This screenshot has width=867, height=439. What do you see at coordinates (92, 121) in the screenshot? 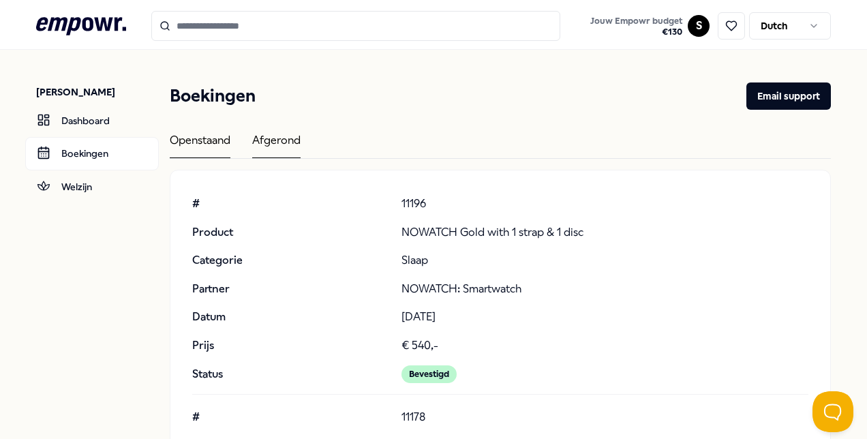
I see `a: Dashboard` at bounding box center [92, 121].